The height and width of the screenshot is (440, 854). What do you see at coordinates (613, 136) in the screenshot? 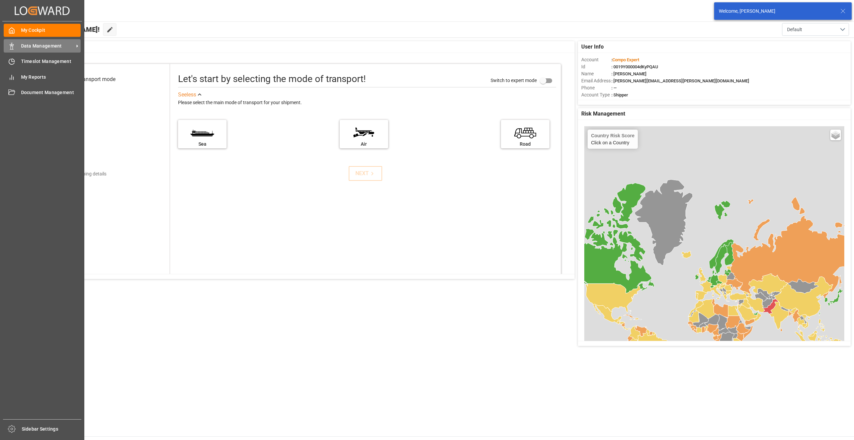
I see `h4: Country Risk Score` at bounding box center [613, 136].